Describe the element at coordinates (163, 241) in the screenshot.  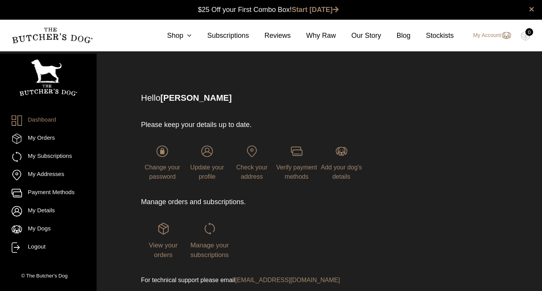
I see `a: View your orders` at that location.